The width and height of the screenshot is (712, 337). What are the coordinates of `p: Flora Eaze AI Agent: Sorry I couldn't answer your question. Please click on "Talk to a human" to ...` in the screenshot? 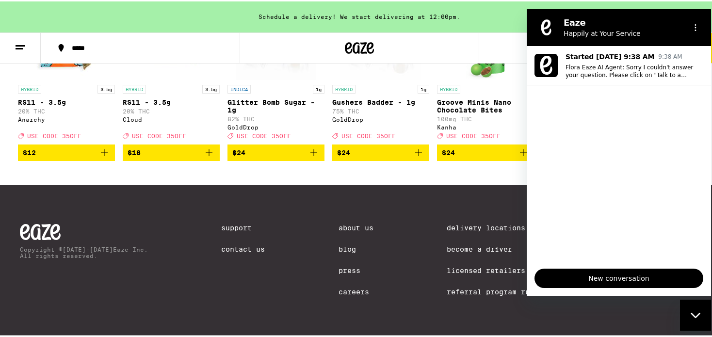 It's located at (108, 62).